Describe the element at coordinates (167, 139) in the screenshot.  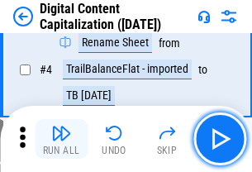
I see `button: Skip` at that location.